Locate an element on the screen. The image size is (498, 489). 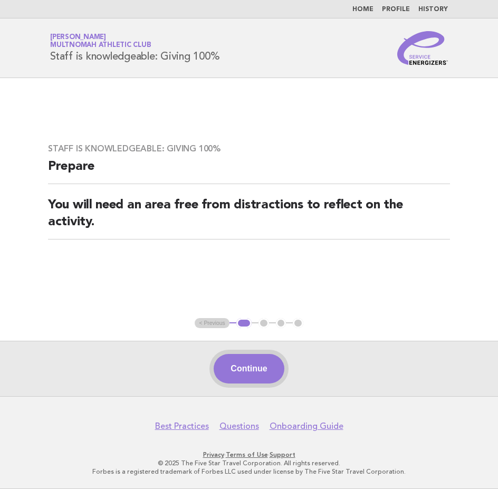
a: Questions is located at coordinates (239, 427).